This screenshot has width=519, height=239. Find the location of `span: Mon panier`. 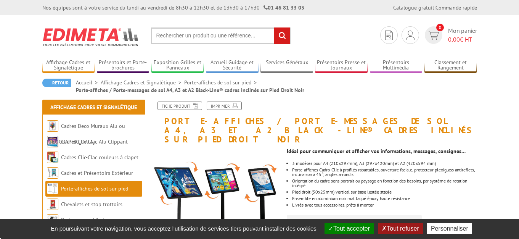

span: Mon panier is located at coordinates (462, 35).